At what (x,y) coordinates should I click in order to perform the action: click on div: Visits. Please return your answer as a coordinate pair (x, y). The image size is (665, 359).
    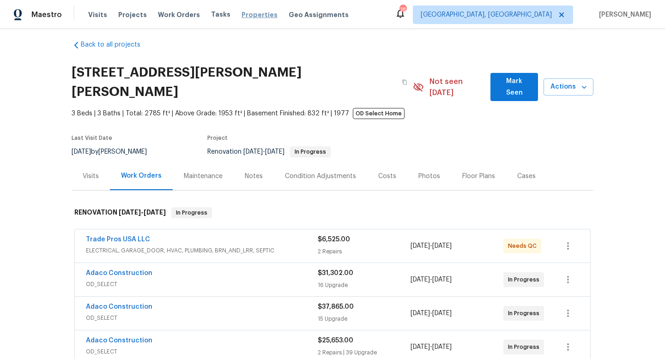
    Looking at the image, I should click on (91, 177).